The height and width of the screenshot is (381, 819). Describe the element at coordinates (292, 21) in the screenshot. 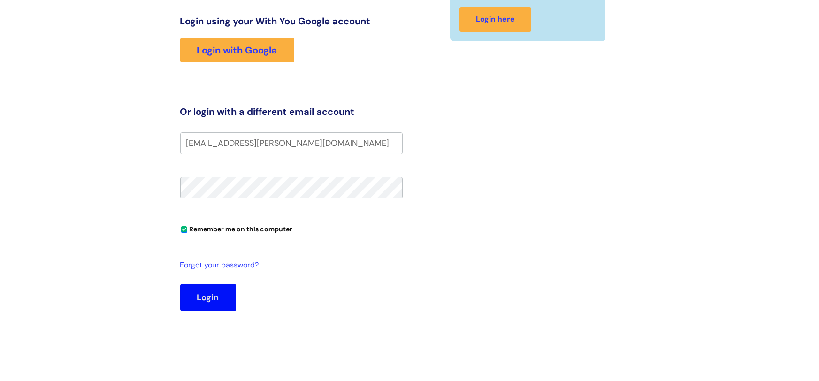

I see `h3: Login using your With You Google account` at that location.